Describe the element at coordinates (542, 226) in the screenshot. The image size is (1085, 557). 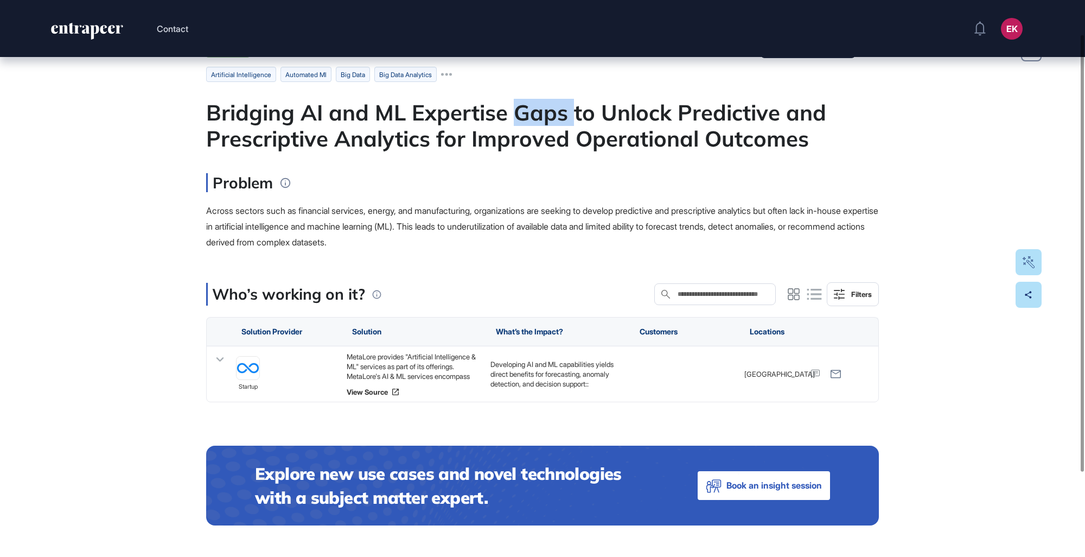
I see `span: Across sectors such as financial services, energy, and manufacturing, organizations are seeking t...` at that location.